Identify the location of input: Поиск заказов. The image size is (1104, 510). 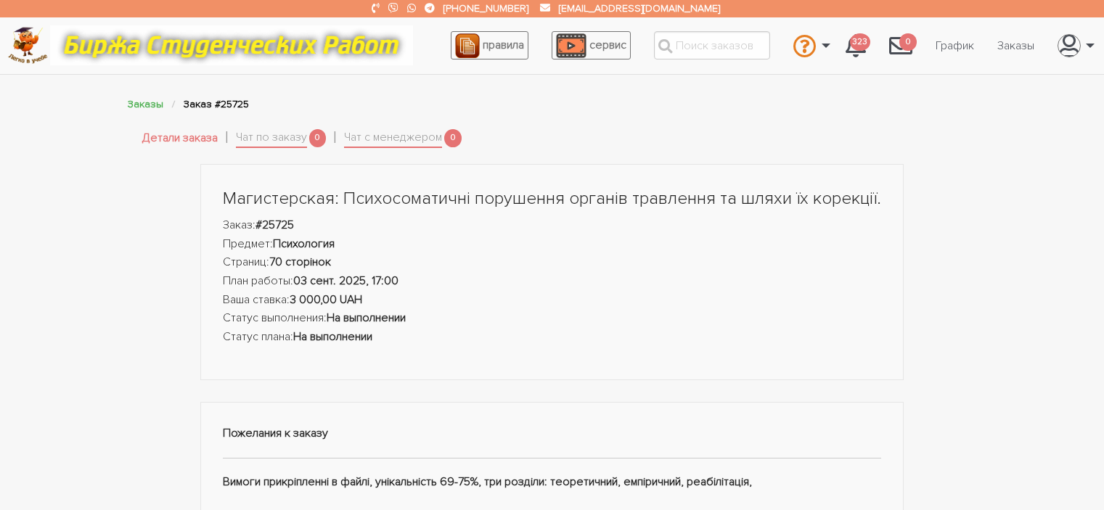
(712, 45).